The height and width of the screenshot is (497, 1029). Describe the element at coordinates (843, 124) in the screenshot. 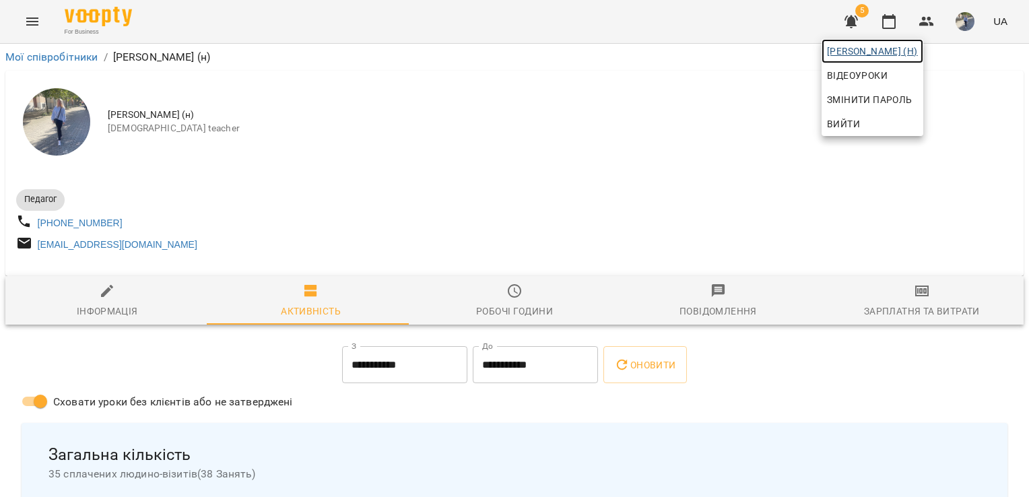

I see `span: Вийти` at that location.